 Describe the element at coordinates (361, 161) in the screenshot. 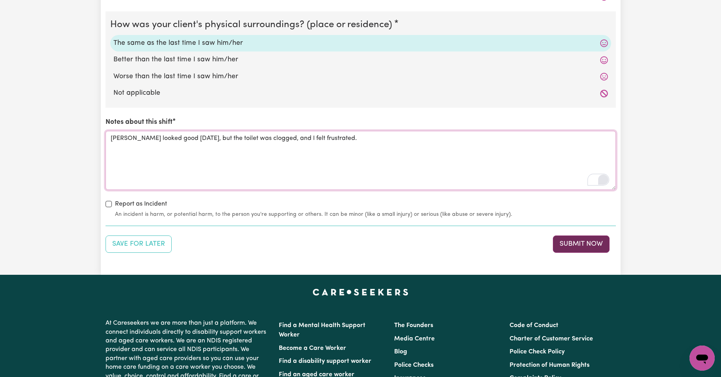

I see `textarea: To enrich screen reader interactions, please activate Accessibility in Grammarly extension settings` at that location.